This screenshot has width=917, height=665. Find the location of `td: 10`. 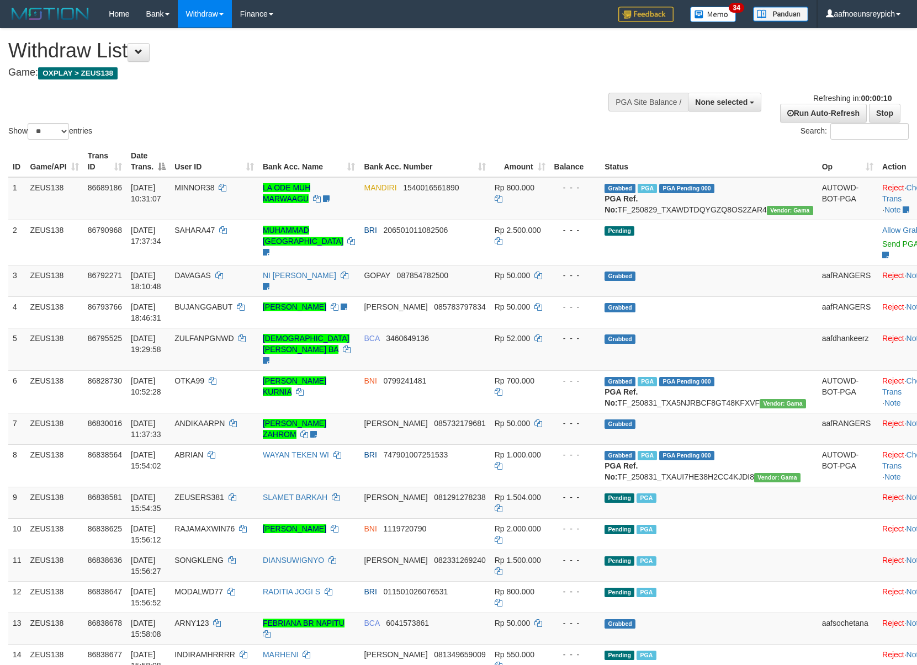

td: 10 is located at coordinates (17, 534).